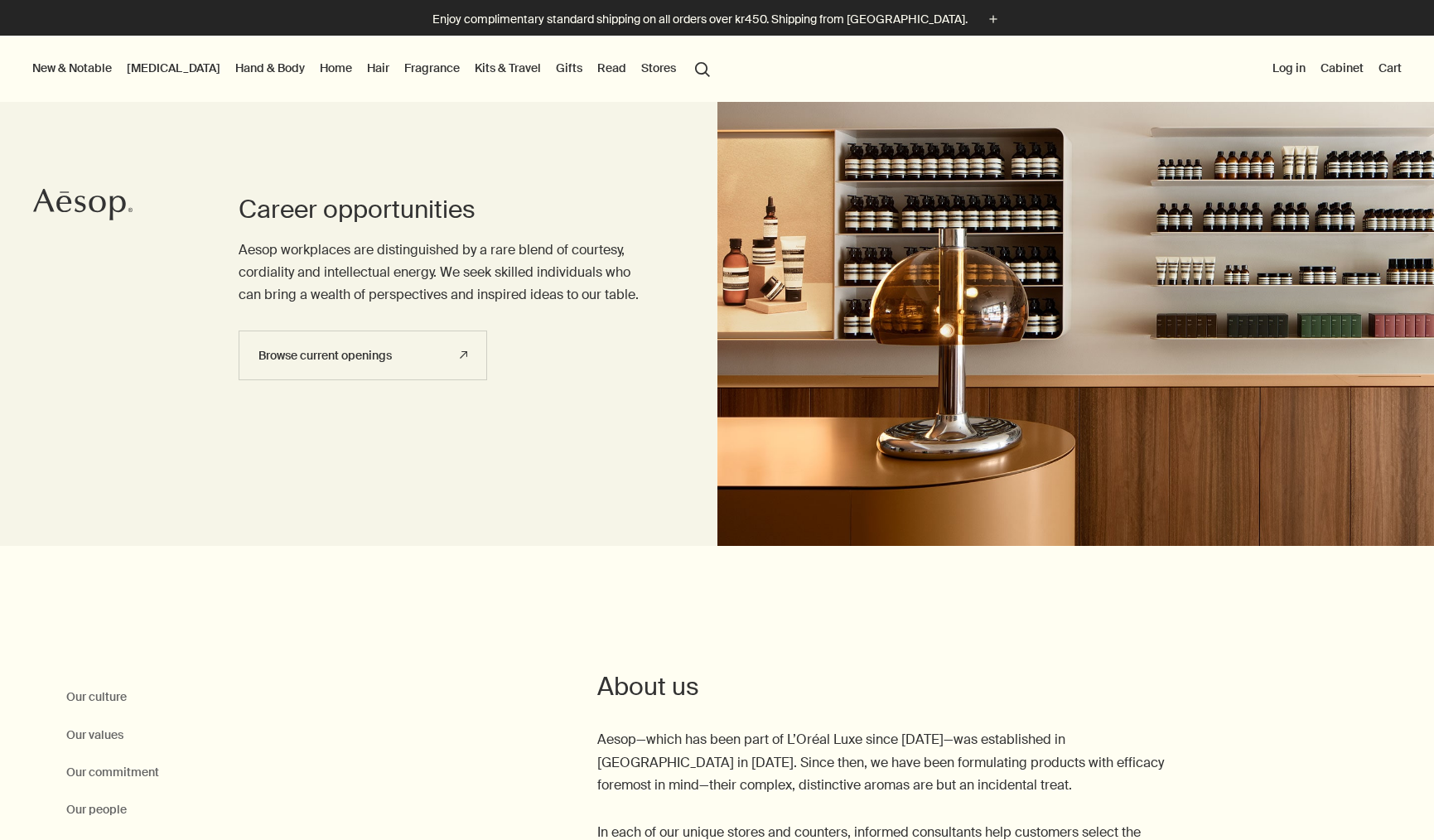  I want to click on a: Our commitment, so click(113, 772).